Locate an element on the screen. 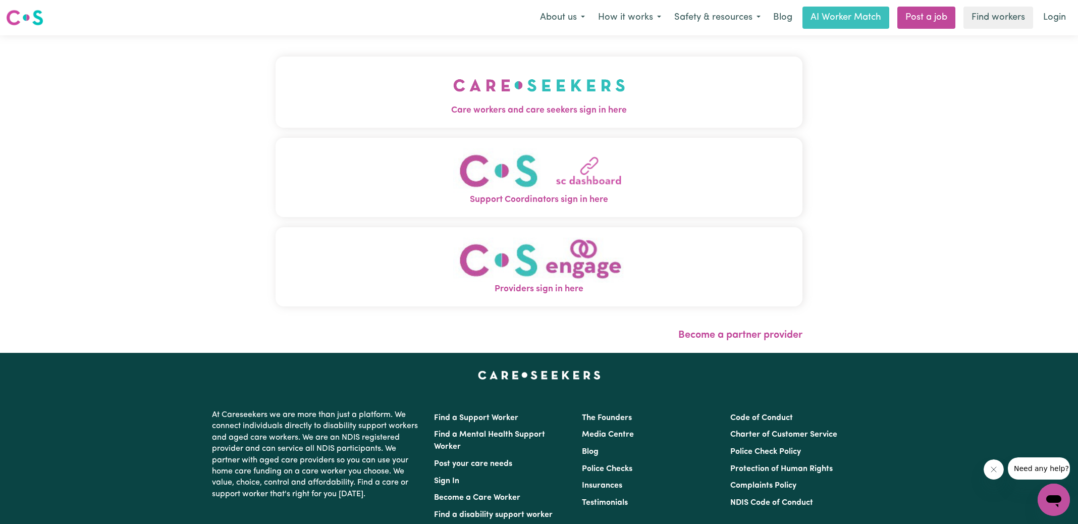 The image size is (1078, 524). a: Media Centre is located at coordinates (607, 434).